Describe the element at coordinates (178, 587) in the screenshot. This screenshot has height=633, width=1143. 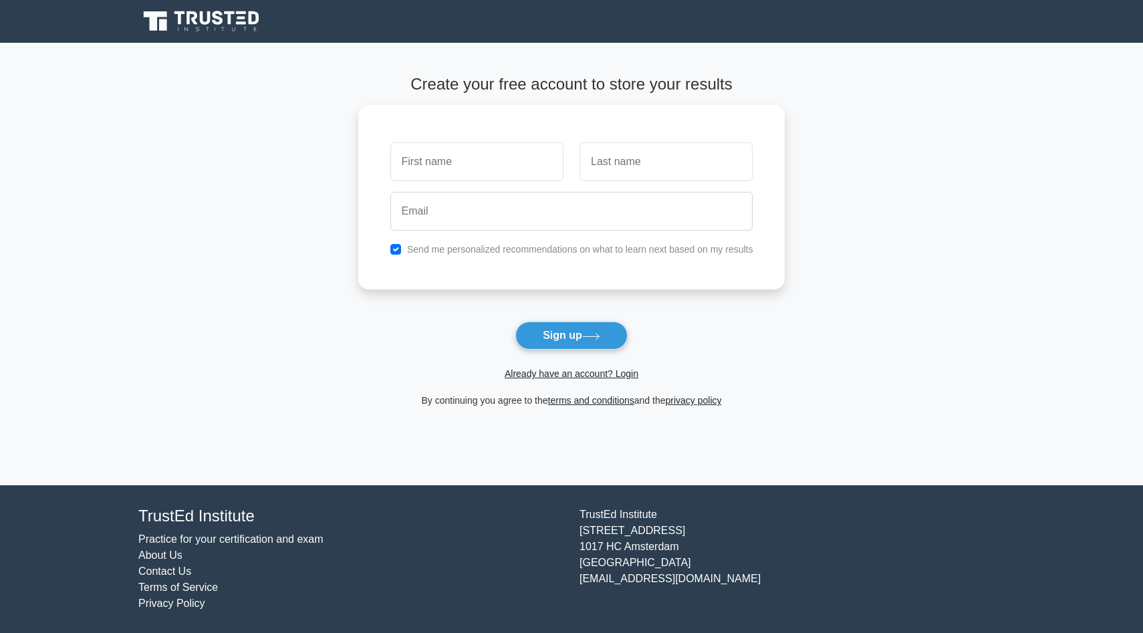
I see `a: Terms of Service` at that location.